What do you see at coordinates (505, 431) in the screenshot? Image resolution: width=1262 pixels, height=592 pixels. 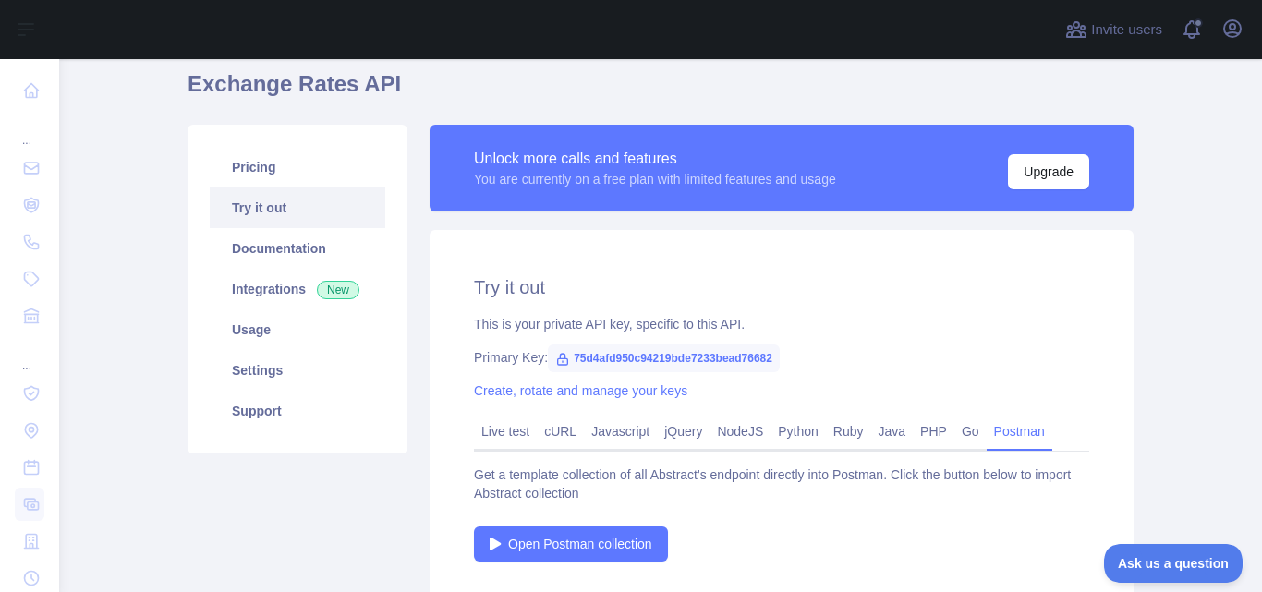 I see `a: Live test` at bounding box center [505, 431].